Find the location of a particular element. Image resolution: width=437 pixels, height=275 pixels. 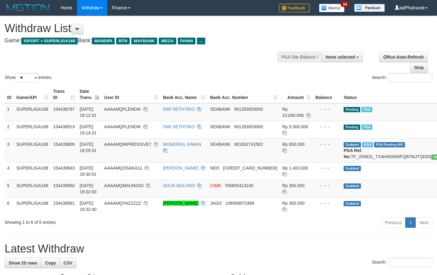

span: PANIN is located at coordinates (186, 41).